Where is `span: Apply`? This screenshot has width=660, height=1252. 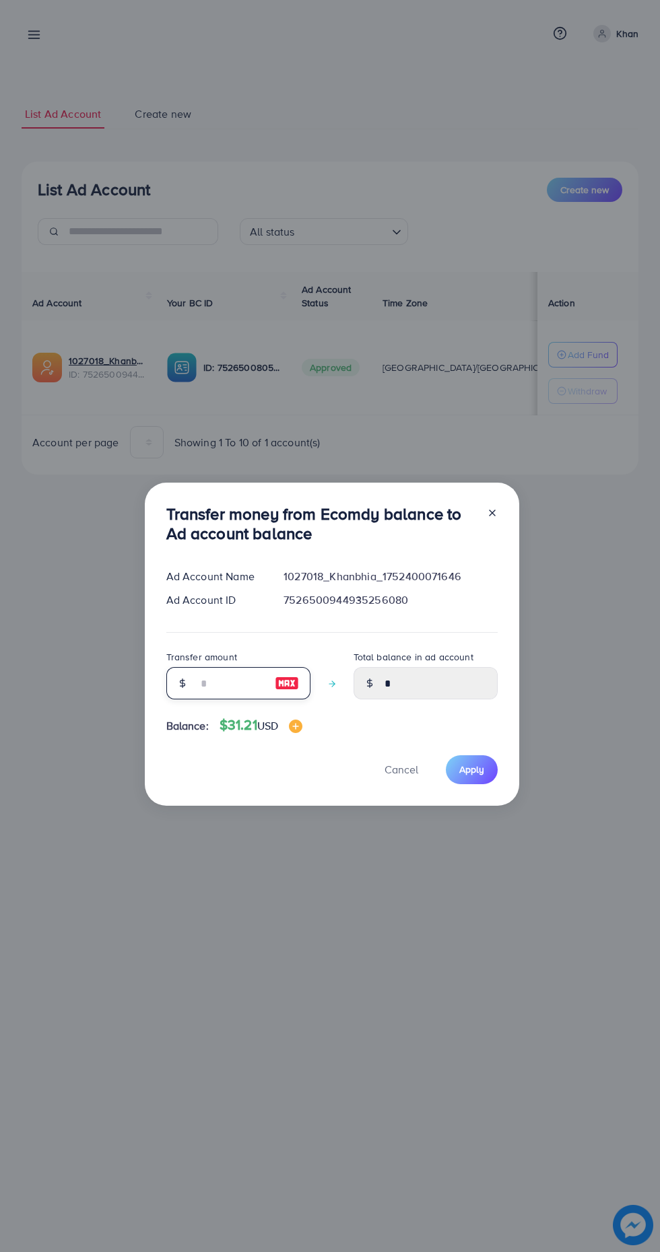
span: Apply is located at coordinates (471, 769).